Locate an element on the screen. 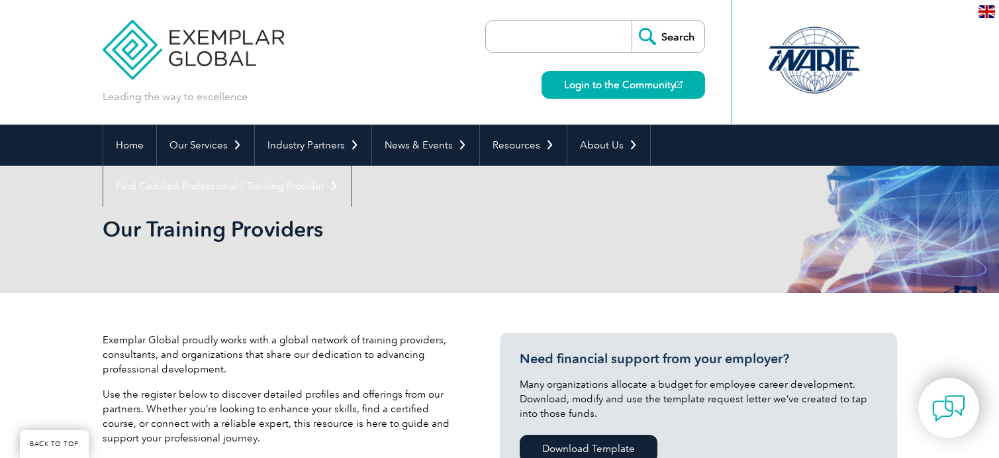 This screenshot has width=999, height=458. a: Our Services is located at coordinates (205, 145).